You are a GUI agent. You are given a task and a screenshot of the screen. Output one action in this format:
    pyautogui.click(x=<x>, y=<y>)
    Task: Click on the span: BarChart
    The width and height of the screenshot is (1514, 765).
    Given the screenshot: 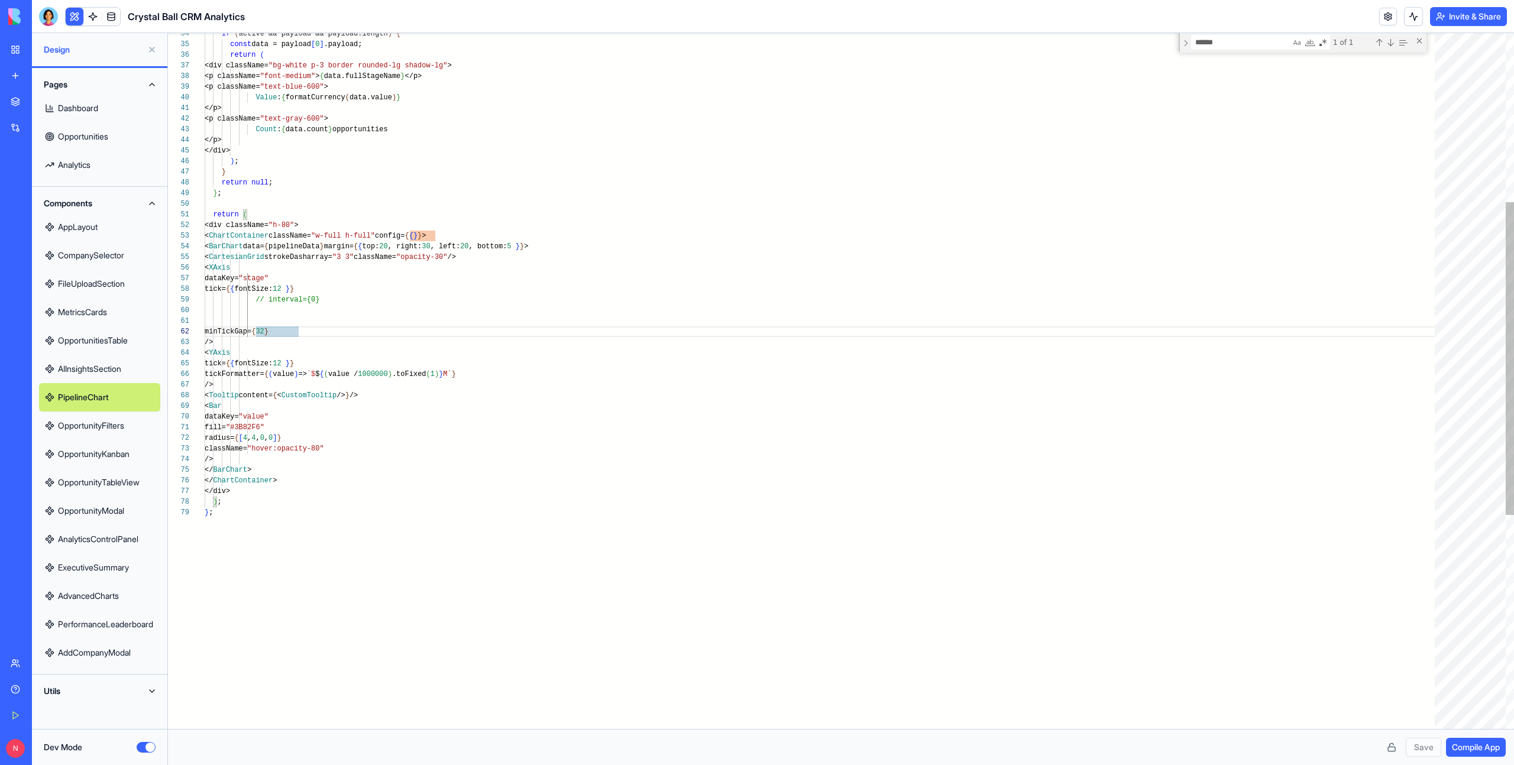 What is the action you would take?
    pyautogui.click(x=230, y=470)
    